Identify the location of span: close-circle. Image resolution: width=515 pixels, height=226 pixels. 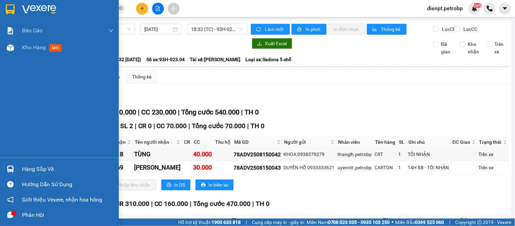
(121, 8).